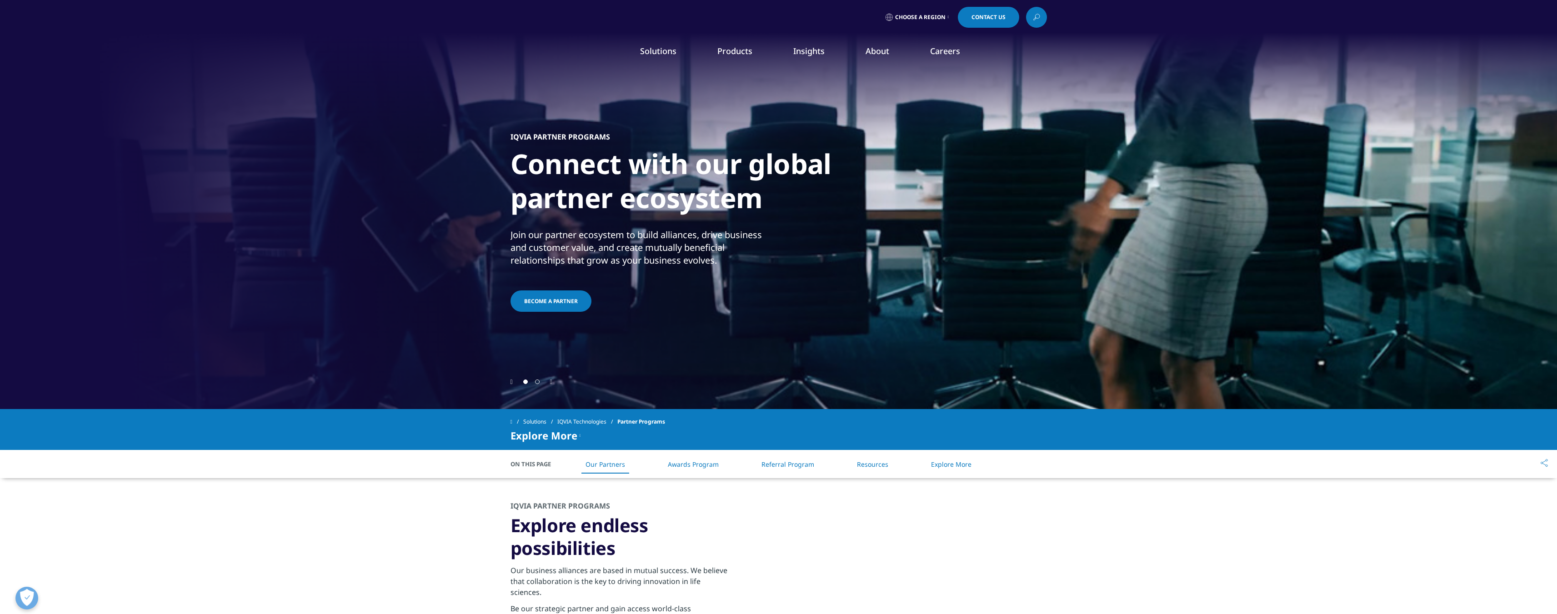 This screenshot has height=614, width=1557. What do you see at coordinates (681, 184) in the screenshot?
I see `h1: Connect with our global partner ecosystem` at bounding box center [681, 184].